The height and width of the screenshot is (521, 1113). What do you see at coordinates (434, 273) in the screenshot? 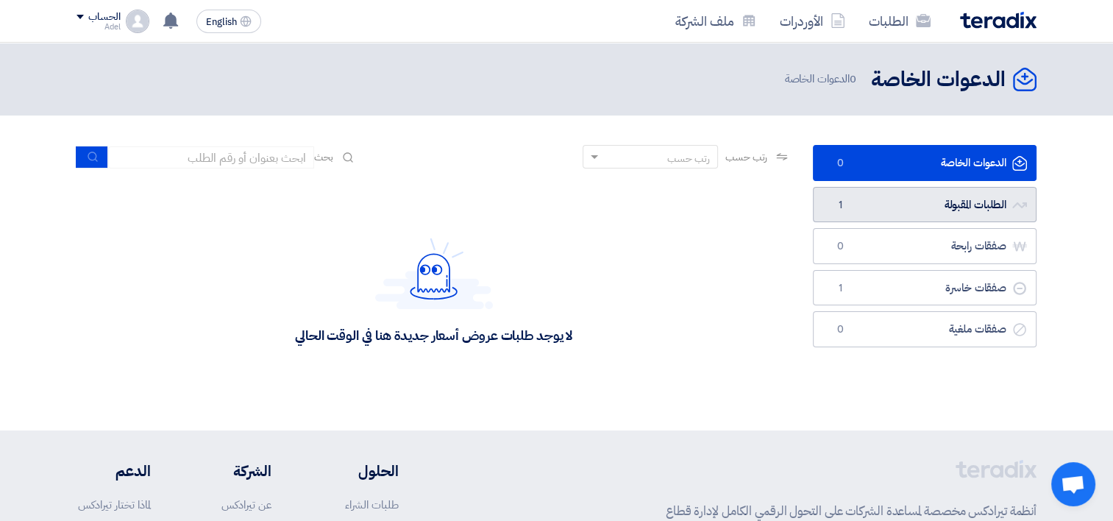
I see `img: Hello` at bounding box center [434, 273].